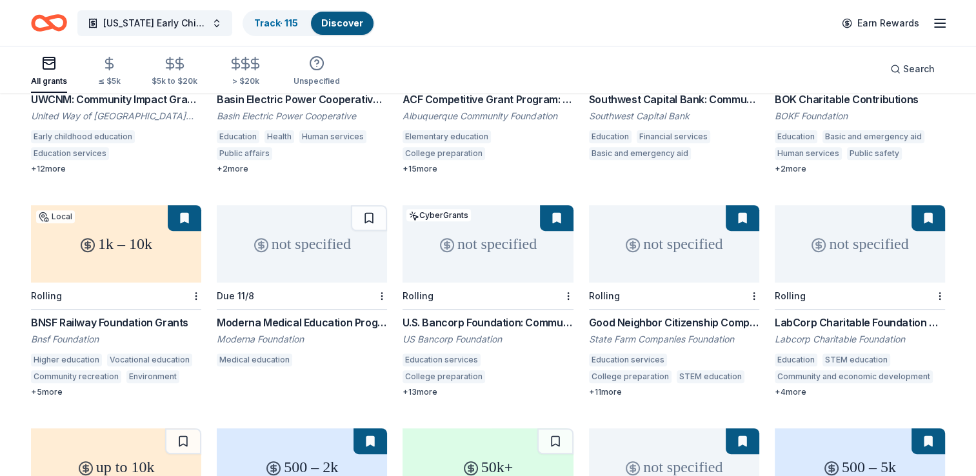  Describe the element at coordinates (317, 81) in the screenshot. I see `div: Unspecified` at that location.